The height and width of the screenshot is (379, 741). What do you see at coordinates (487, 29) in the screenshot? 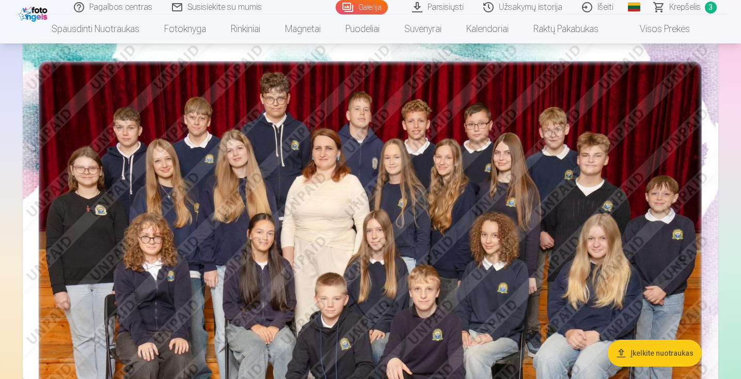
I see `a: Kalendoriai` at bounding box center [487, 29].